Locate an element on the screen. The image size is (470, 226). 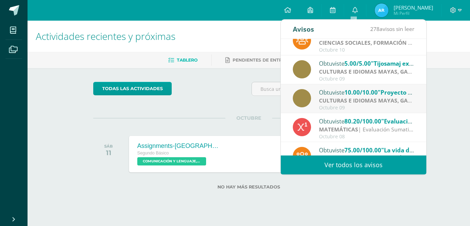
span: Mi Perfil is located at coordinates (413, 13).